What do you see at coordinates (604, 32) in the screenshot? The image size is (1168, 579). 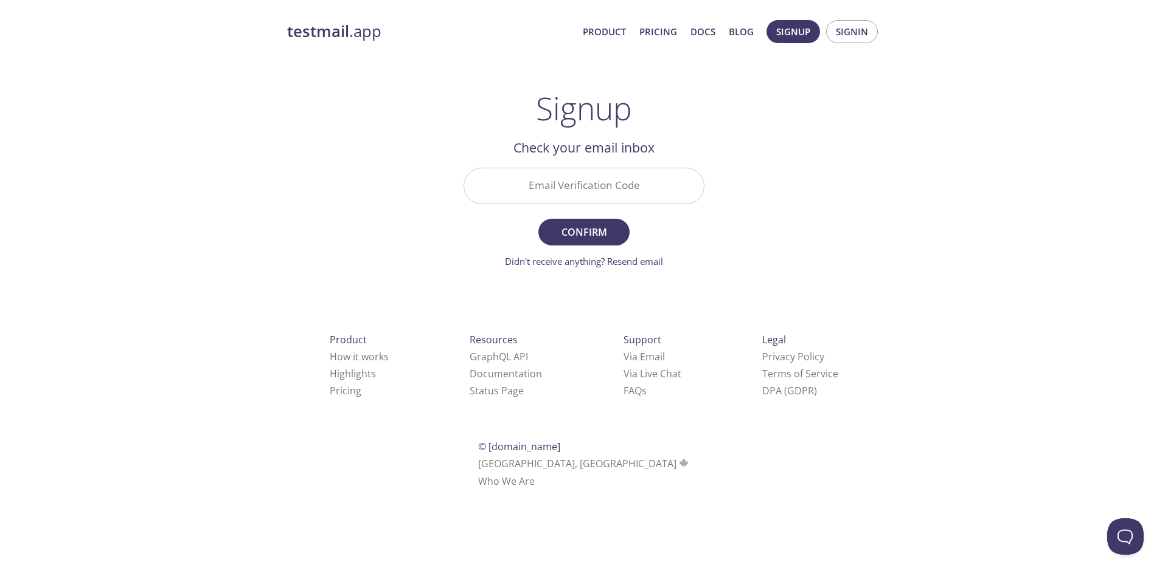 I see `a: Product` at bounding box center [604, 32].